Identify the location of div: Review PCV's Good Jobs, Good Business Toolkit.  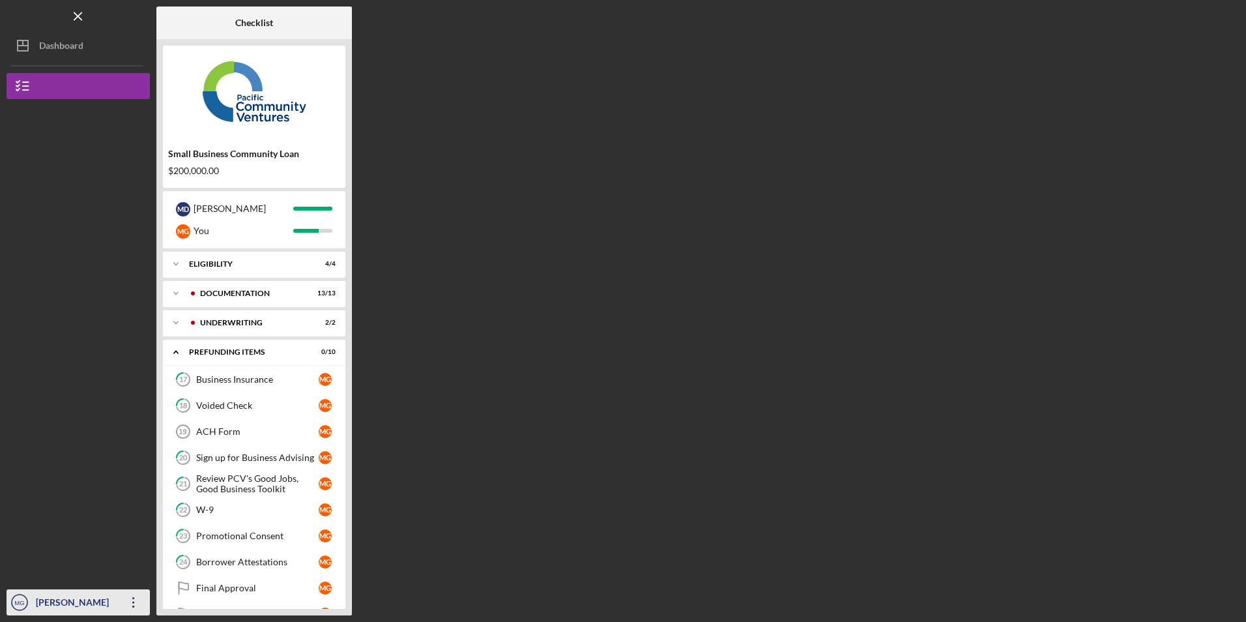
(257, 484).